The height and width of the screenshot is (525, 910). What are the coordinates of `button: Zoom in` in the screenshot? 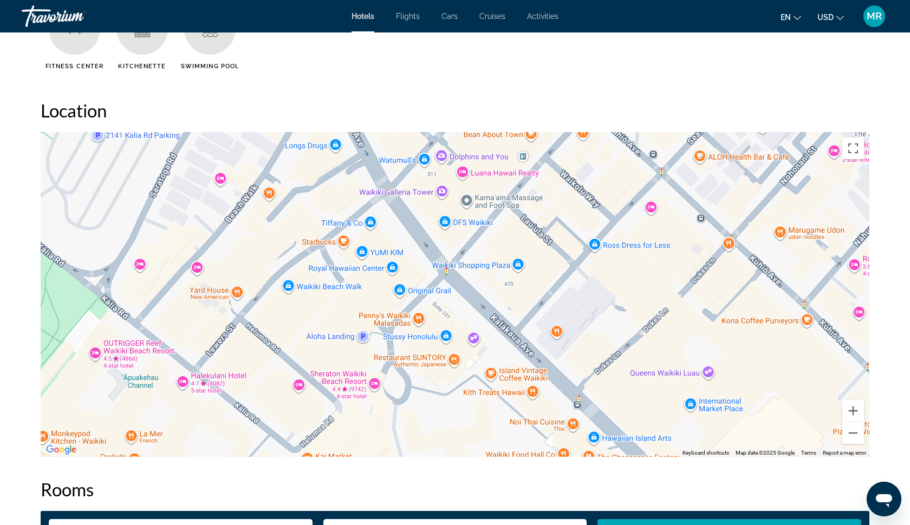 It's located at (853, 411).